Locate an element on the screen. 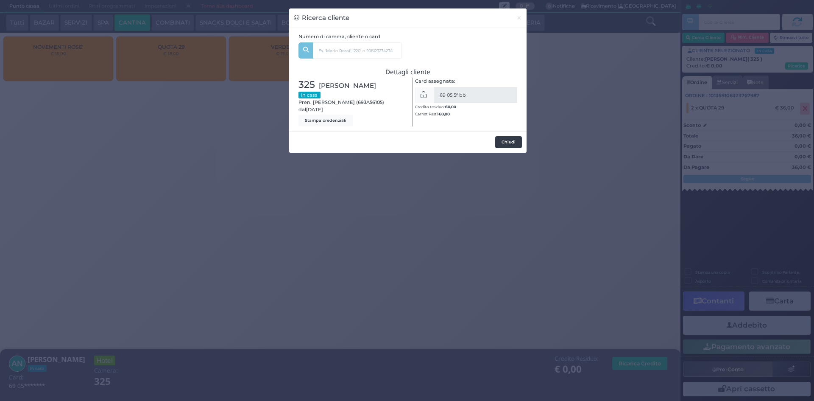 The image size is (814, 401). small: Credito residuo: is located at coordinates (435, 106).